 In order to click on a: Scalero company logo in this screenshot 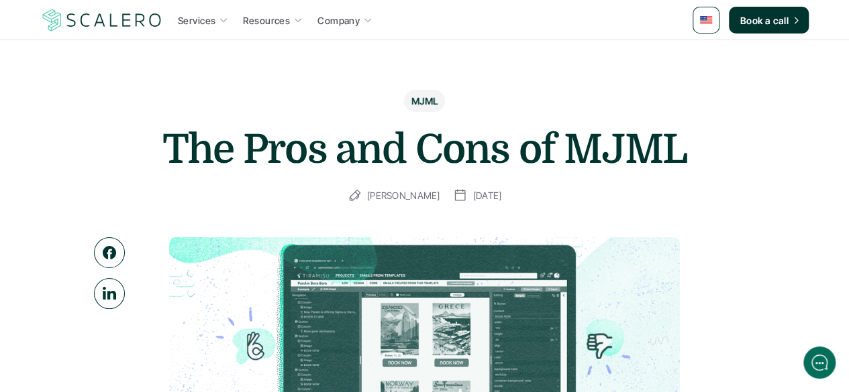, I will do `click(102, 20)`.